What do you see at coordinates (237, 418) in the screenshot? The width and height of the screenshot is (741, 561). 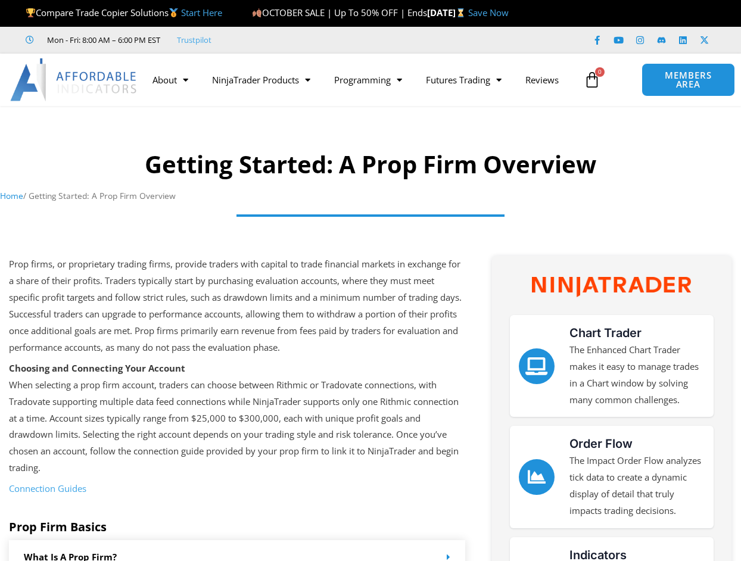 I see `p: When selecting a prop firm account, traders can choose between Rithmic or Tradovate connections, ...` at bounding box center [237, 418].